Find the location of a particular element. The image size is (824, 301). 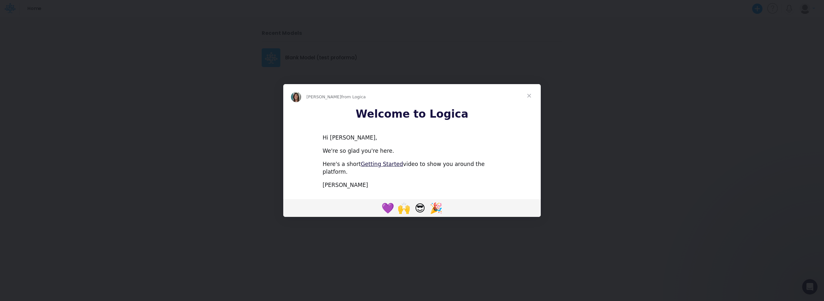

img: Profile image for Carissa is located at coordinates (296, 97).